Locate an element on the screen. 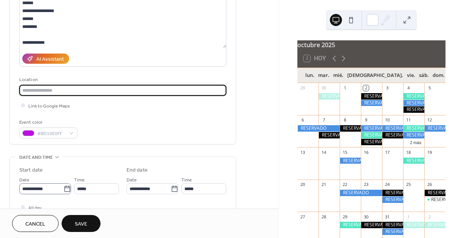 The height and width of the screenshot is (238, 464). div: 6 is located at coordinates (302, 120).